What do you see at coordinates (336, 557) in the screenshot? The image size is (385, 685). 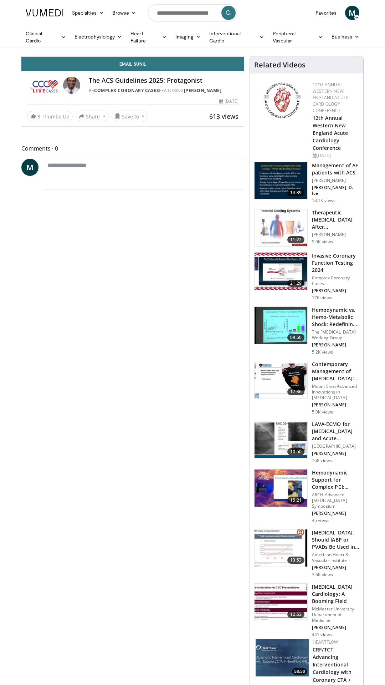 I see `p: American Heart & Vascular Institute` at bounding box center [336, 557].